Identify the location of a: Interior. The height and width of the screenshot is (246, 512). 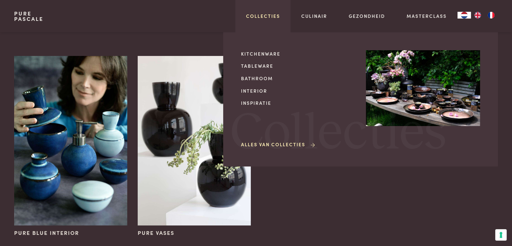
(298, 91).